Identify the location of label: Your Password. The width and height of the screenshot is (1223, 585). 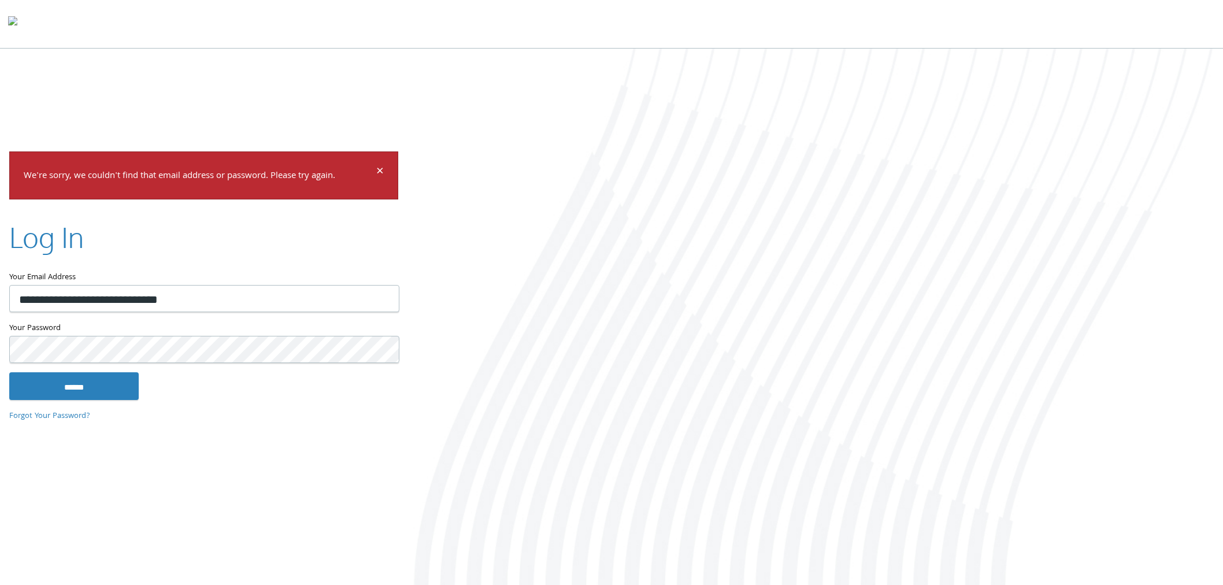
(204, 328).